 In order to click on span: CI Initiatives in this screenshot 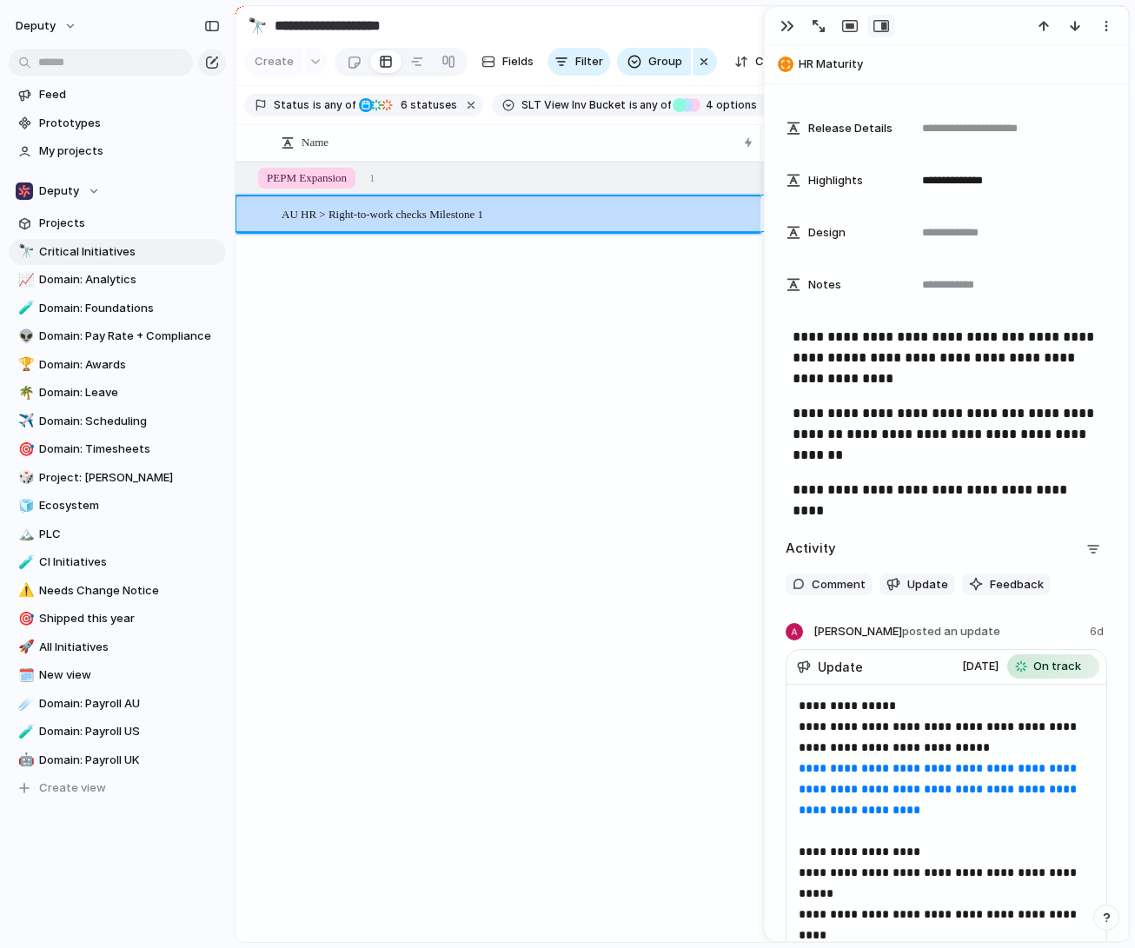, I will do `click(129, 562)`.